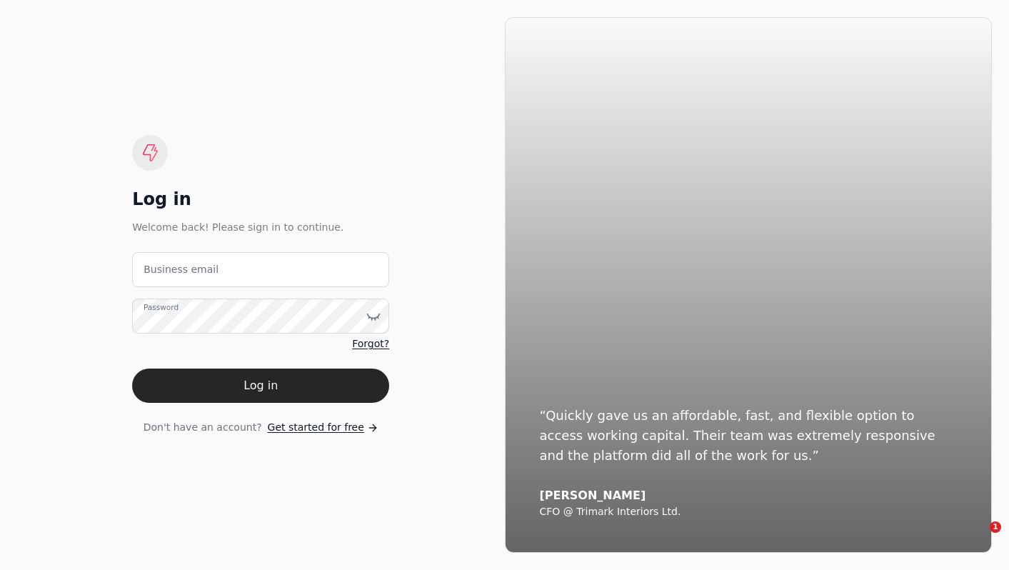 The width and height of the screenshot is (1009, 570). Describe the element at coordinates (181, 269) in the screenshot. I see `label: Business email` at that location.